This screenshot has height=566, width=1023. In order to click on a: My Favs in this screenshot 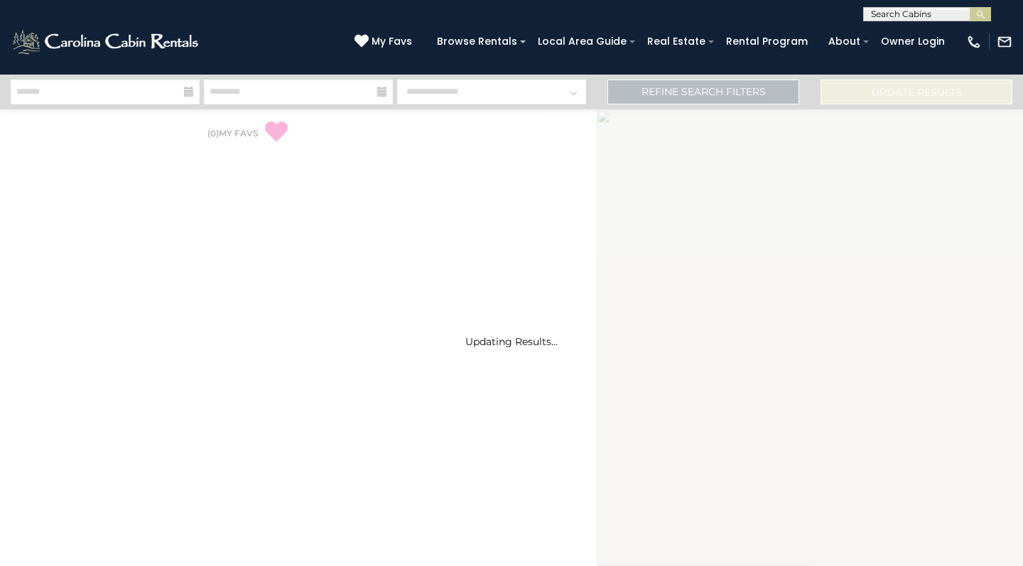, I will do `click(385, 42)`.